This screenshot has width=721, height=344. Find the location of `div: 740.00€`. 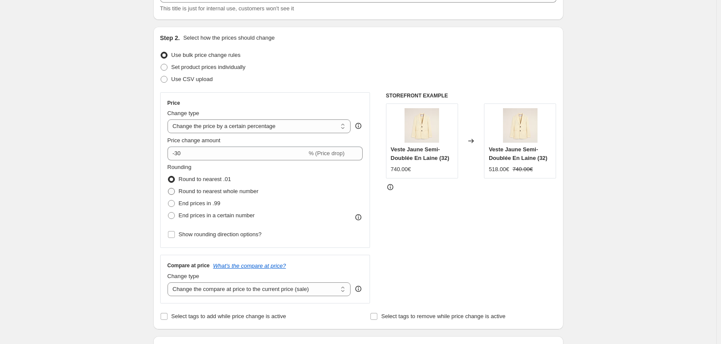

div: 740.00€ is located at coordinates (400, 170).